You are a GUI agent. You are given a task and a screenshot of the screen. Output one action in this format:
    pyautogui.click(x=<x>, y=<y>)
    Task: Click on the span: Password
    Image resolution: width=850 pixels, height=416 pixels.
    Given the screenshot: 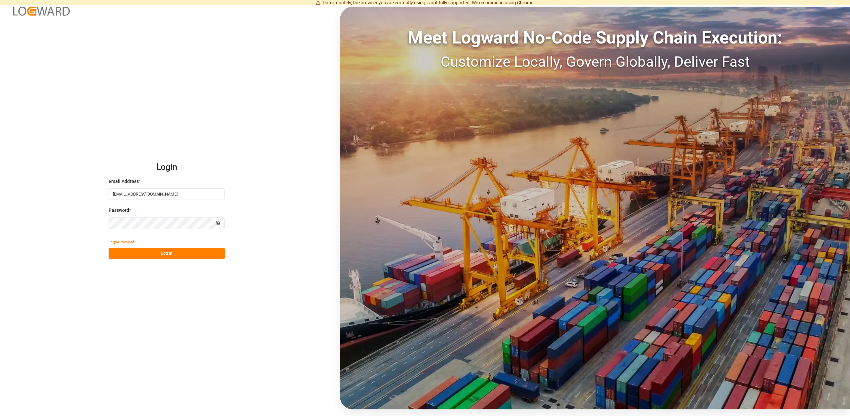 What is the action you would take?
    pyautogui.click(x=119, y=210)
    